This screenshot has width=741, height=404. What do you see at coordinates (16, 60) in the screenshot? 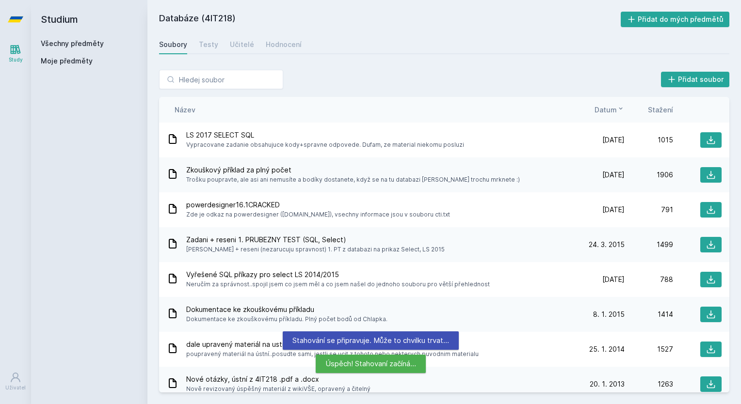
I see `div: Study` at bounding box center [16, 60].